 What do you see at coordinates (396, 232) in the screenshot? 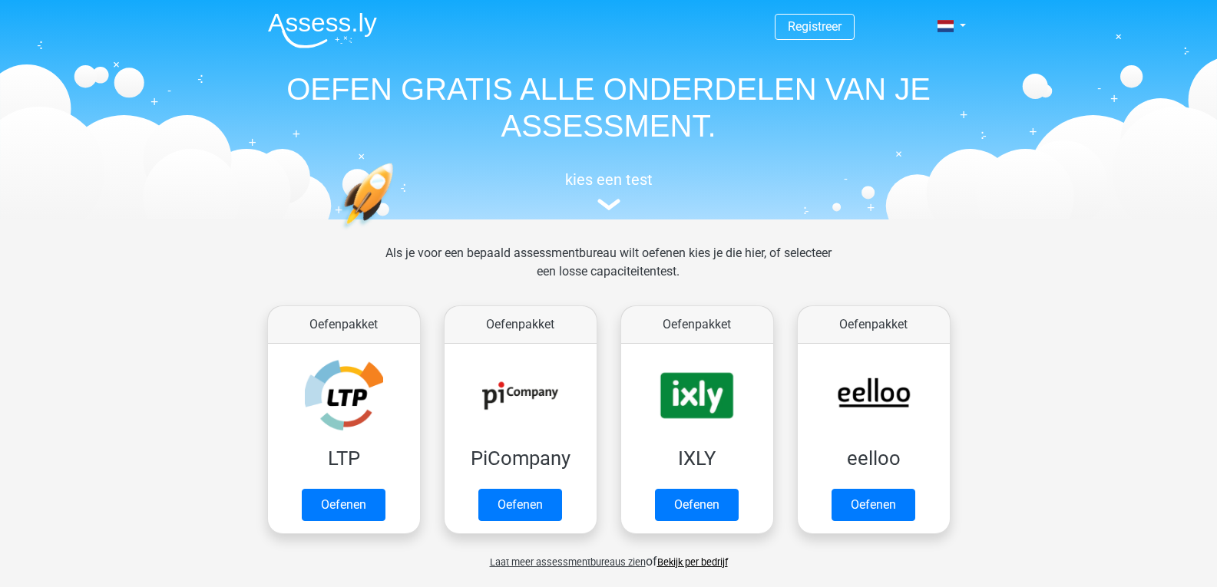
I see `img: oefenen` at bounding box center [396, 232].